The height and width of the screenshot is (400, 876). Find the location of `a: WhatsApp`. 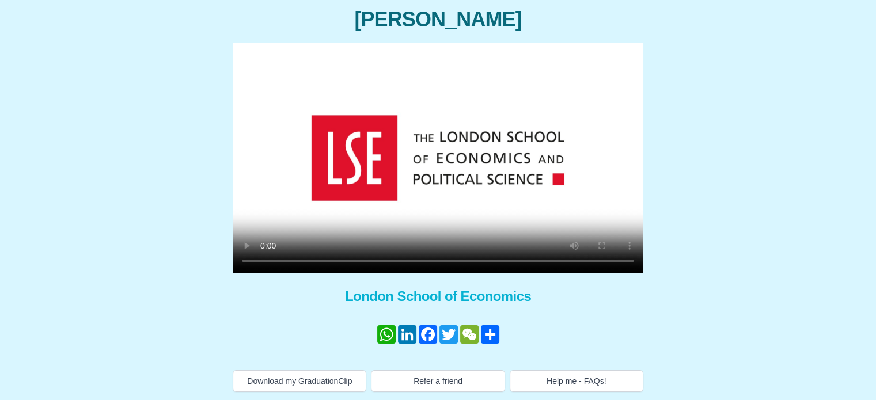

a: WhatsApp is located at coordinates (386, 334).